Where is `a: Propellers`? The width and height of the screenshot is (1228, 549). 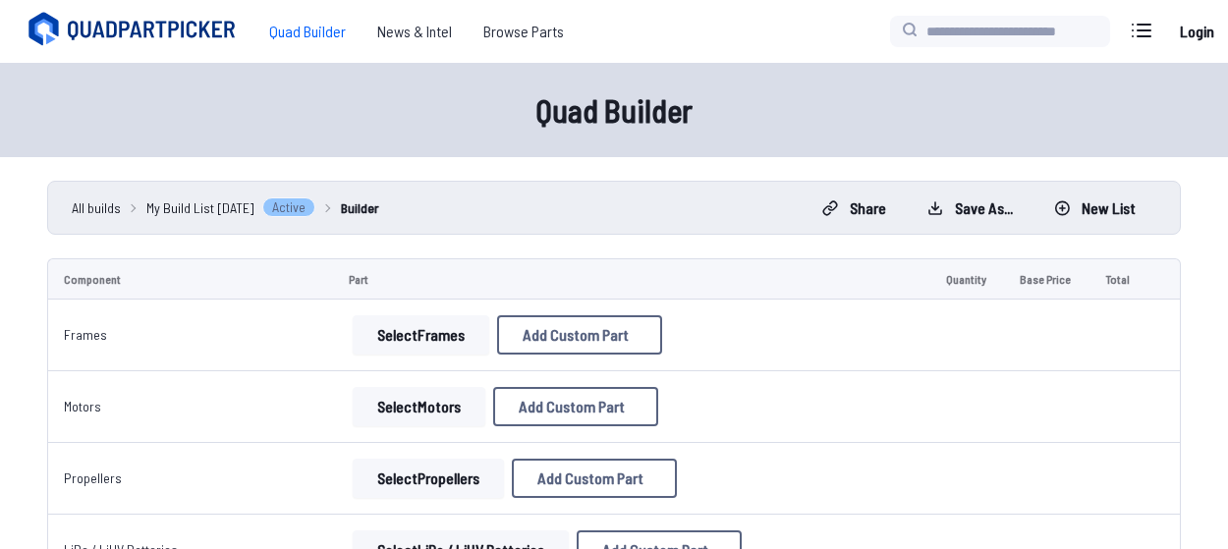
a: Propellers is located at coordinates (92, 478).